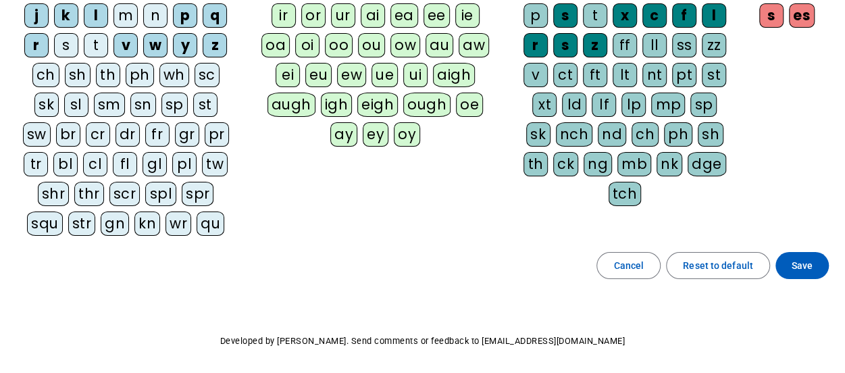 This screenshot has width=845, height=373. I want to click on div: es, so click(801, 16).